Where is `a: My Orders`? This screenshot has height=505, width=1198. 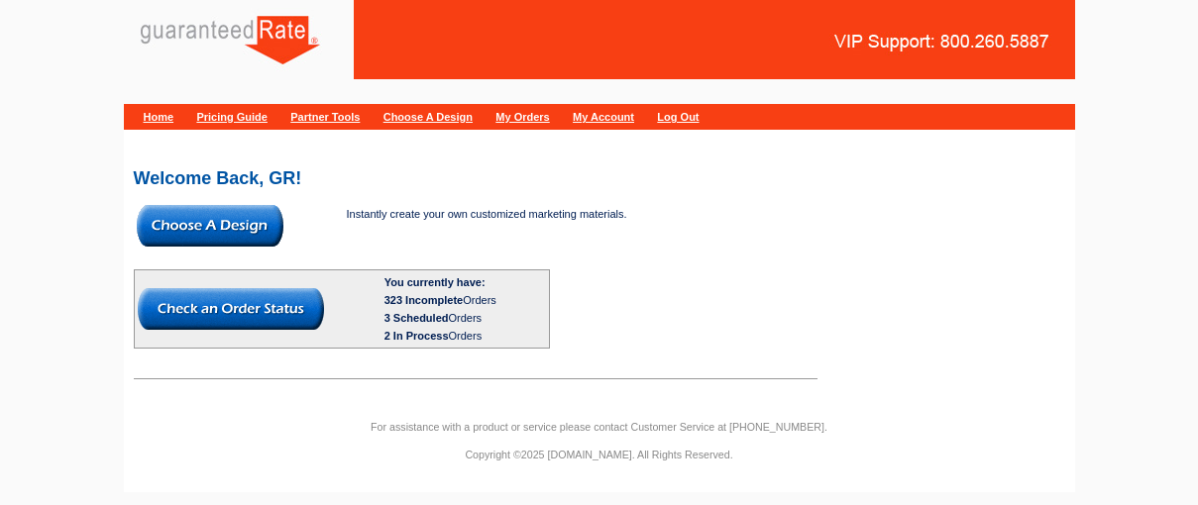
a: My Orders is located at coordinates (522, 117).